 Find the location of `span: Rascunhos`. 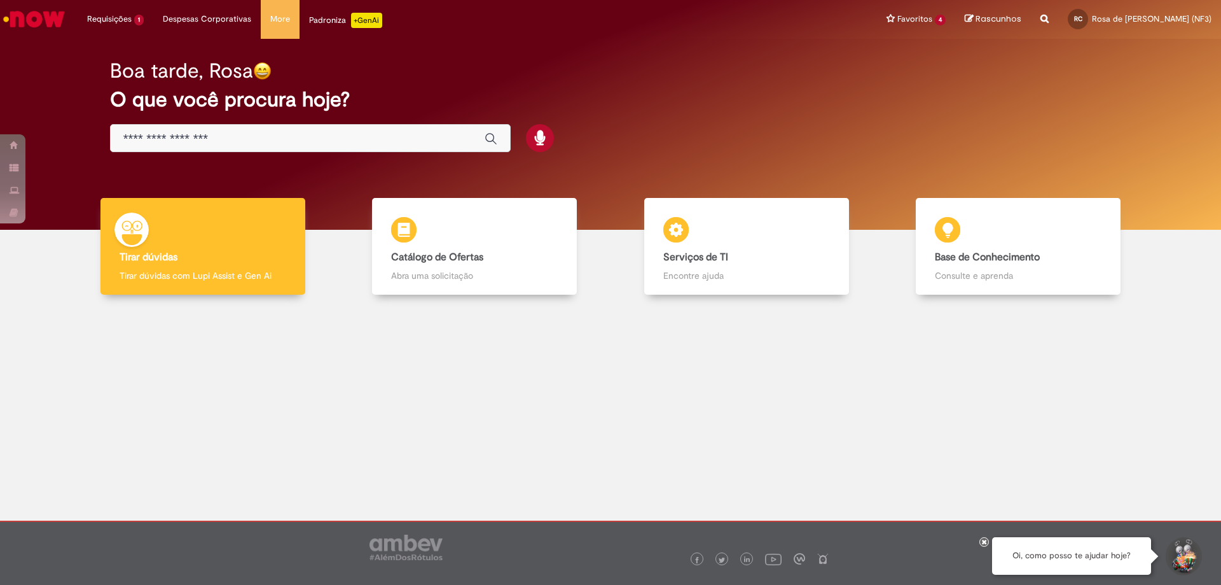

span: Rascunhos is located at coordinates (999, 18).